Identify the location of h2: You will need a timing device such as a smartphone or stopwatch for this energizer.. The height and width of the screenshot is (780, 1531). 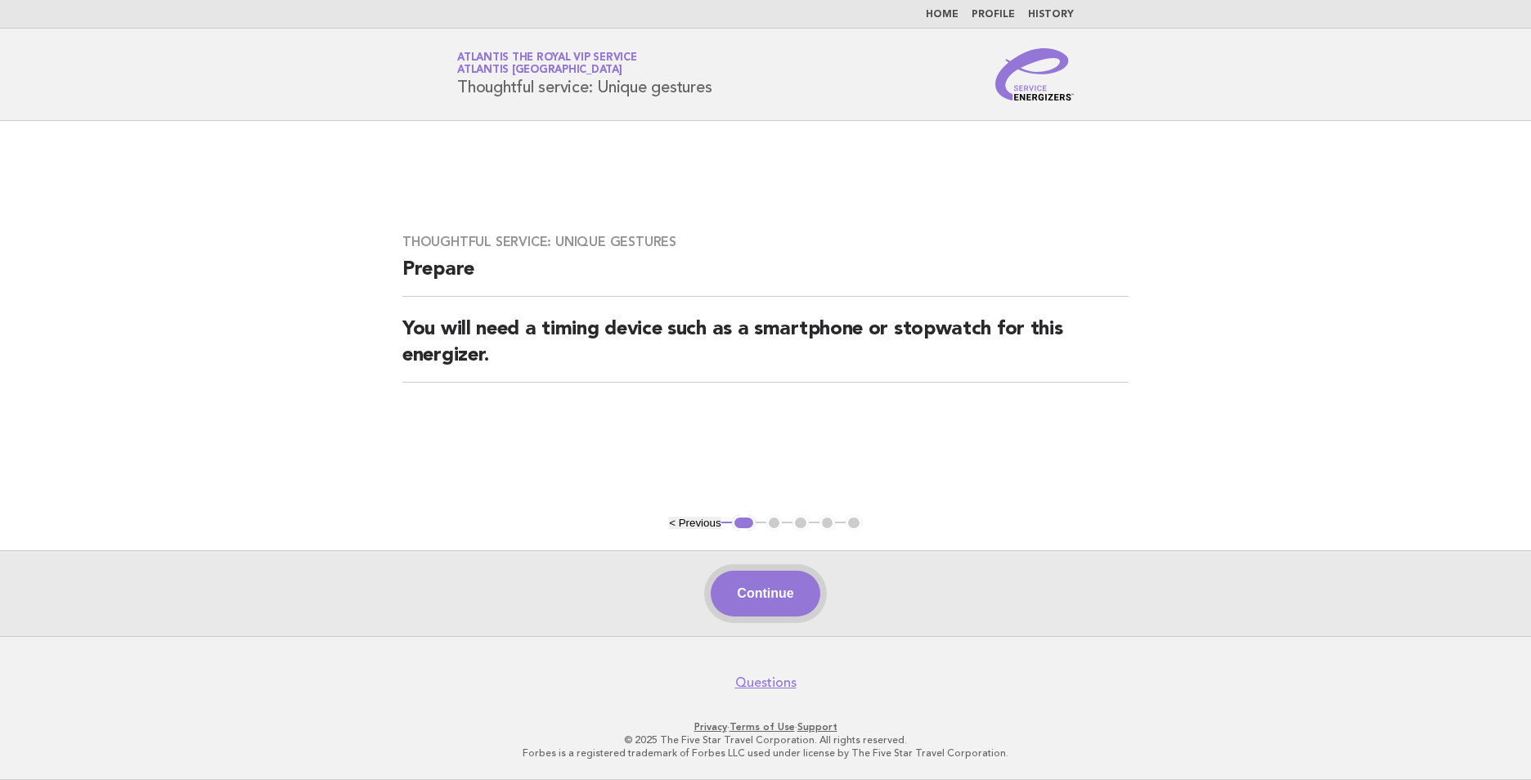
(765, 349).